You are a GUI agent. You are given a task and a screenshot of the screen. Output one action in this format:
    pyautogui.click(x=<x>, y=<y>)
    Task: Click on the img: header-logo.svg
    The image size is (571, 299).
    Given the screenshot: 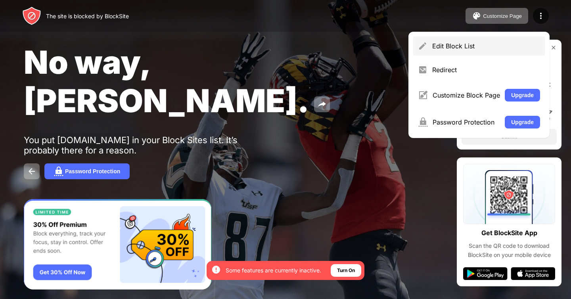 What is the action you would take?
    pyautogui.click(x=32, y=16)
    